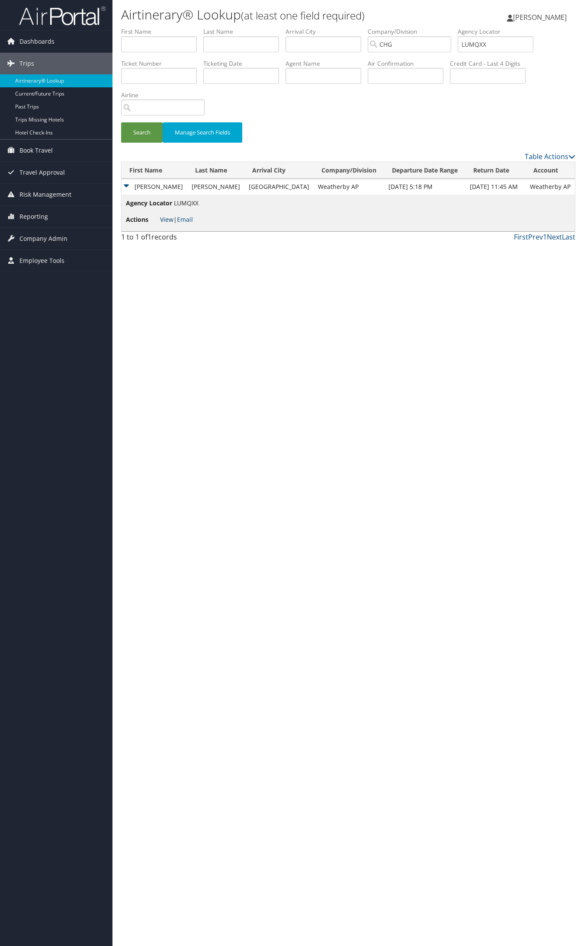  I want to click on span: Book Travel, so click(36, 150).